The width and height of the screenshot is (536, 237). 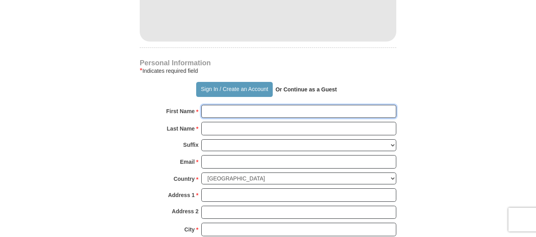 I want to click on strong: Country, so click(x=184, y=179).